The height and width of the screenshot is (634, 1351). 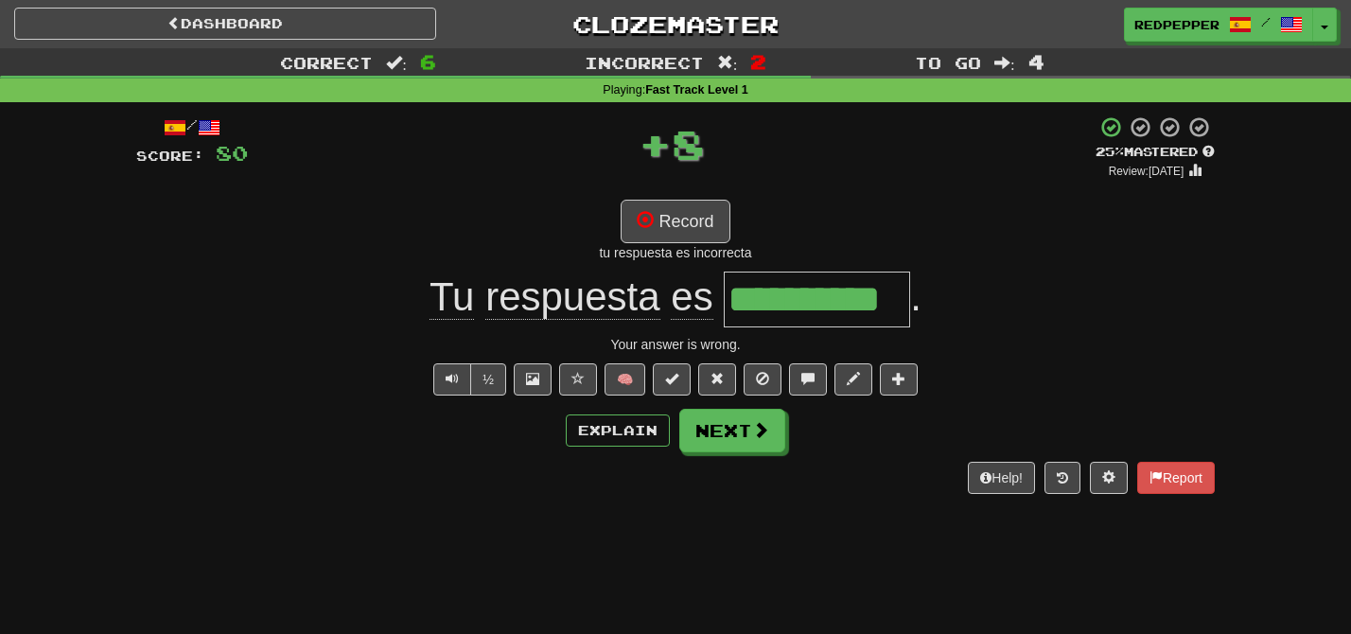 I want to click on span: Score:, so click(x=170, y=155).